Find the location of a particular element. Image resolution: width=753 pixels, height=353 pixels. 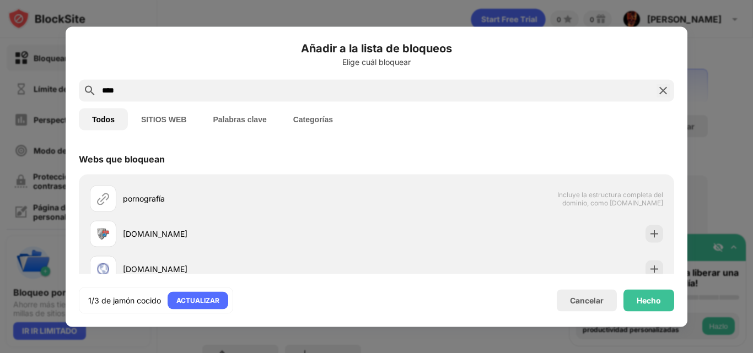

font: Hecho is located at coordinates (649, 300).